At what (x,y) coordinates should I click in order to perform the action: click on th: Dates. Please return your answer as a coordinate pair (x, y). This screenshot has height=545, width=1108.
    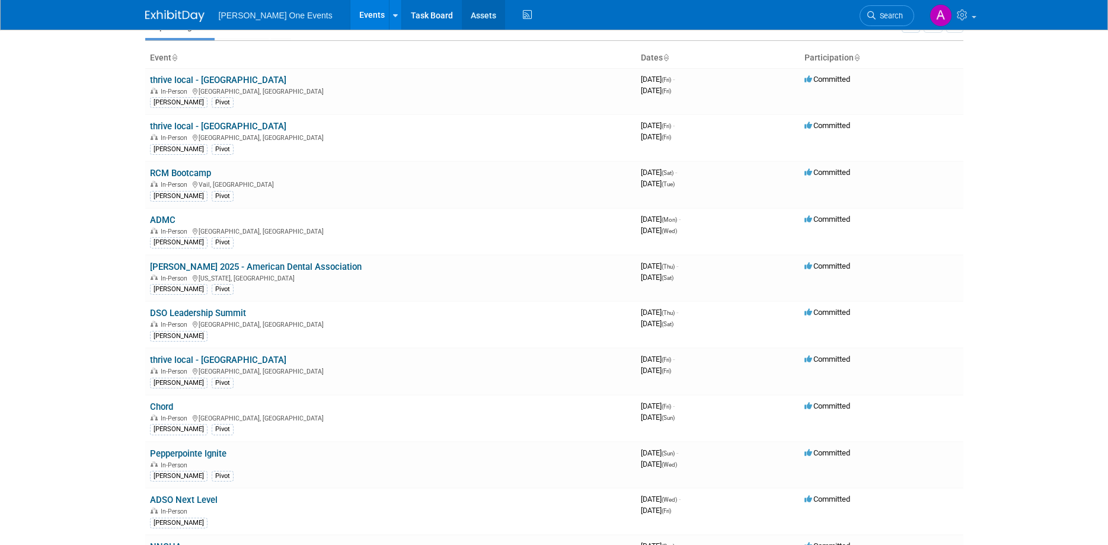
    Looking at the image, I should click on (718, 58).